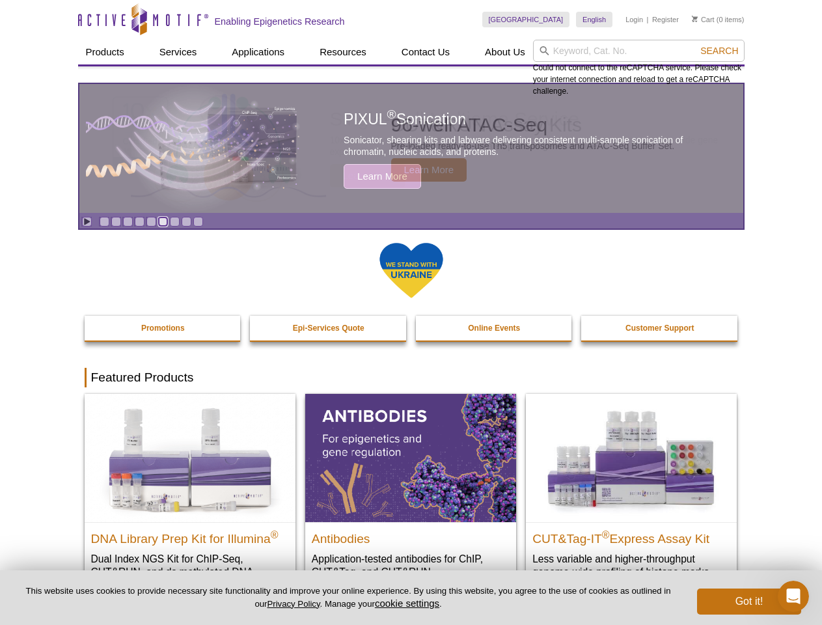 The width and height of the screenshot is (822, 625). What do you see at coordinates (174, 221) in the screenshot?
I see `a: Go to slide 7` at bounding box center [174, 221].